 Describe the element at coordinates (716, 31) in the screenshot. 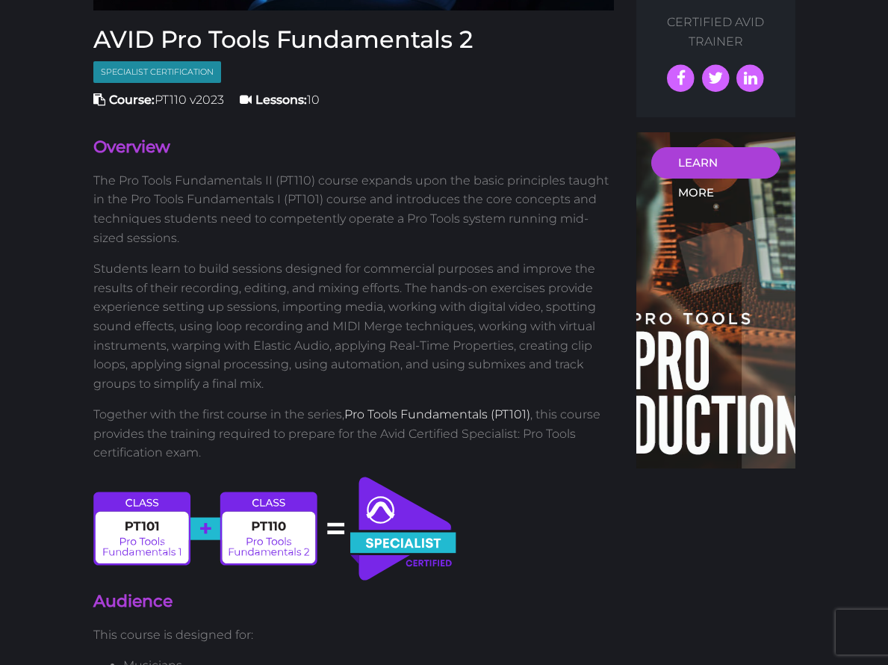

I see `p: CERTIFIED AVID TRAINER` at that location.